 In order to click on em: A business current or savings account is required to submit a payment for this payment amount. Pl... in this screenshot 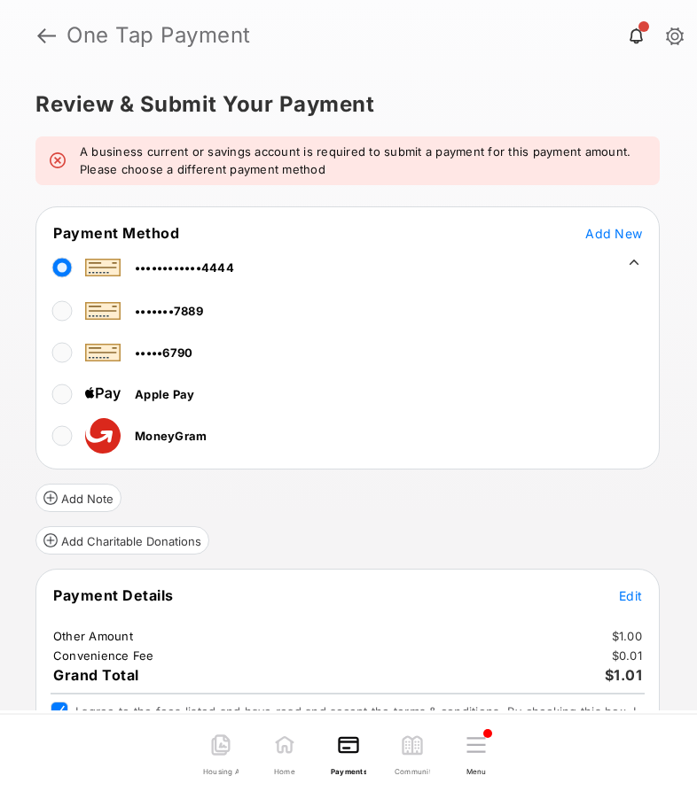, I will do `click(362, 160)`.